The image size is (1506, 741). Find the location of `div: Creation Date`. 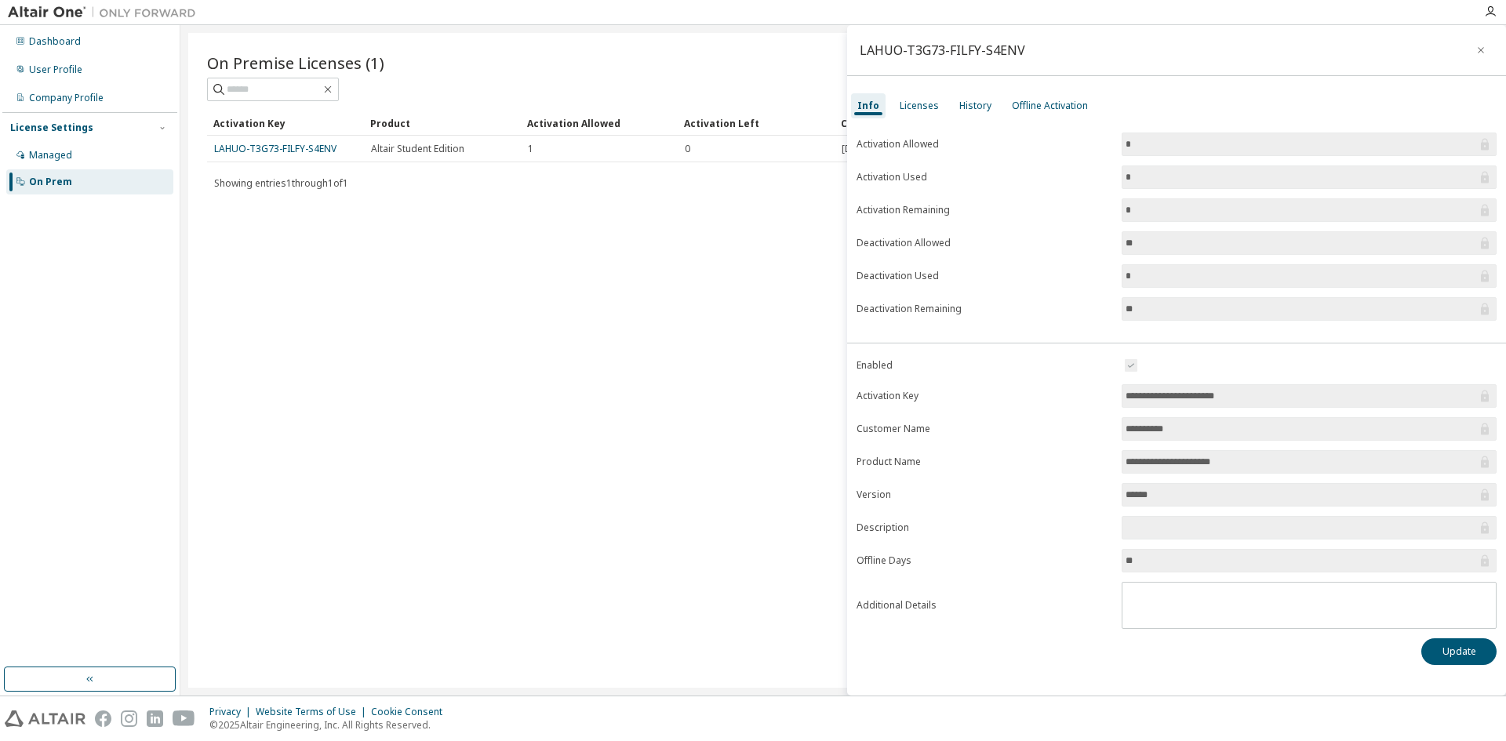

div: Creation Date is located at coordinates (1125, 123).